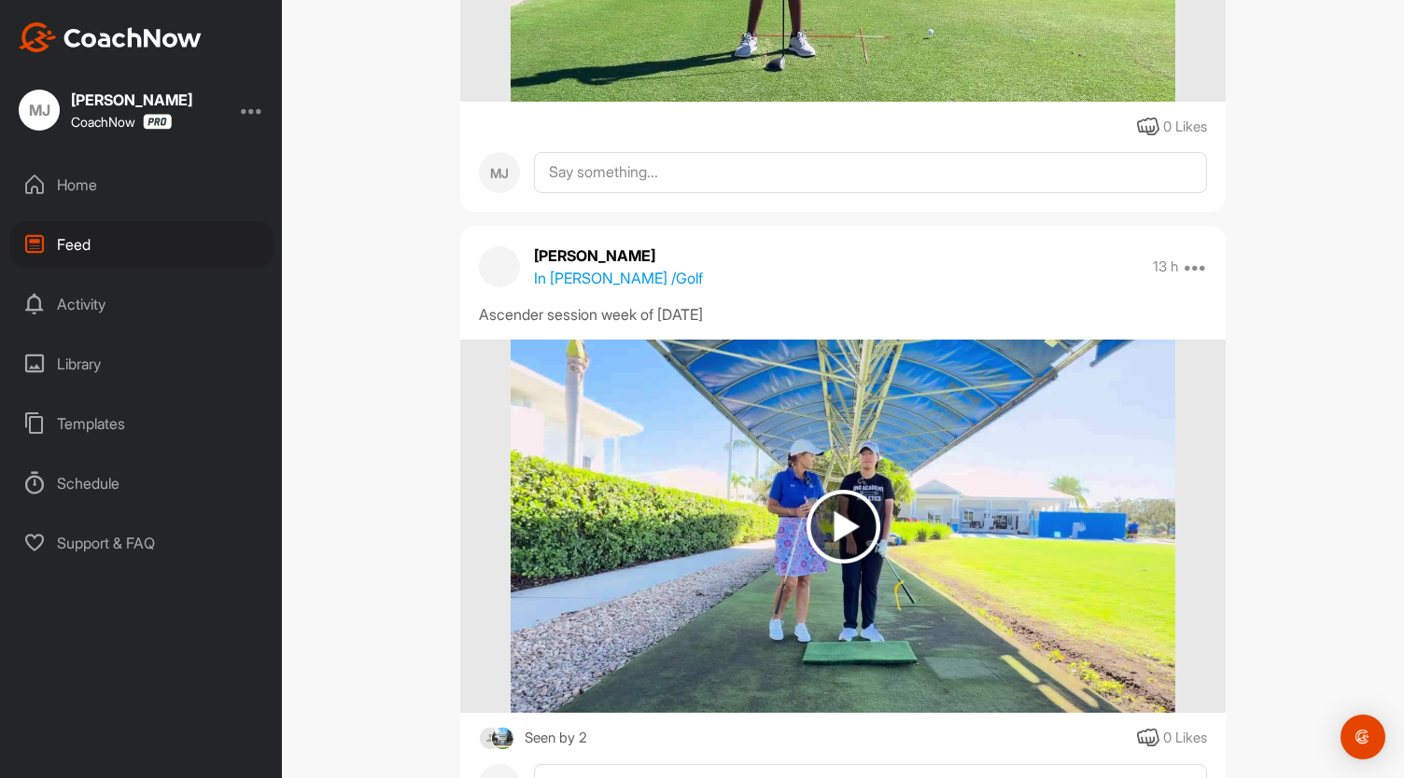 The image size is (1404, 778). What do you see at coordinates (1165, 267) in the screenshot?
I see `p: 13 h` at bounding box center [1165, 267].